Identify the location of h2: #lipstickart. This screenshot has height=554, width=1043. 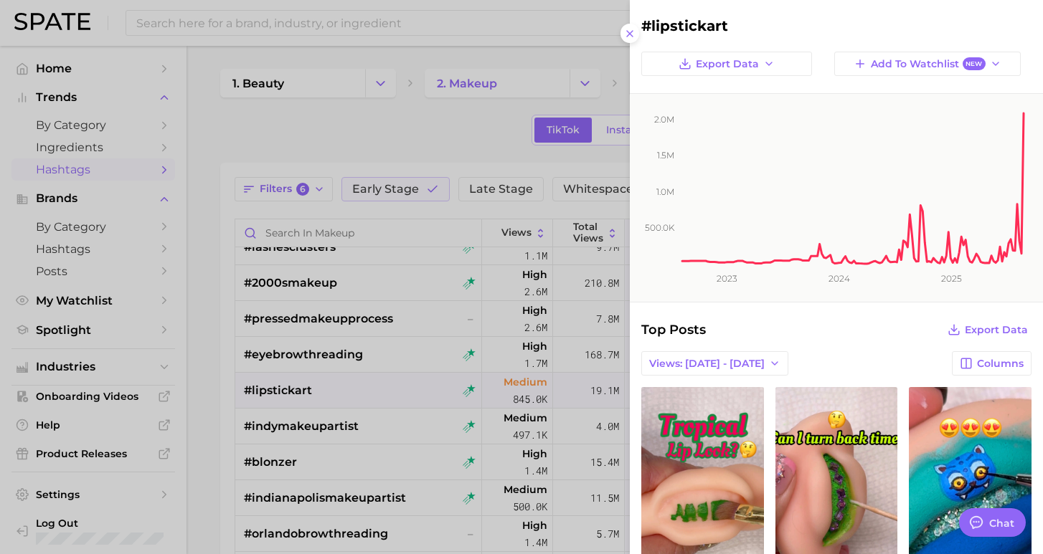
(836, 26).